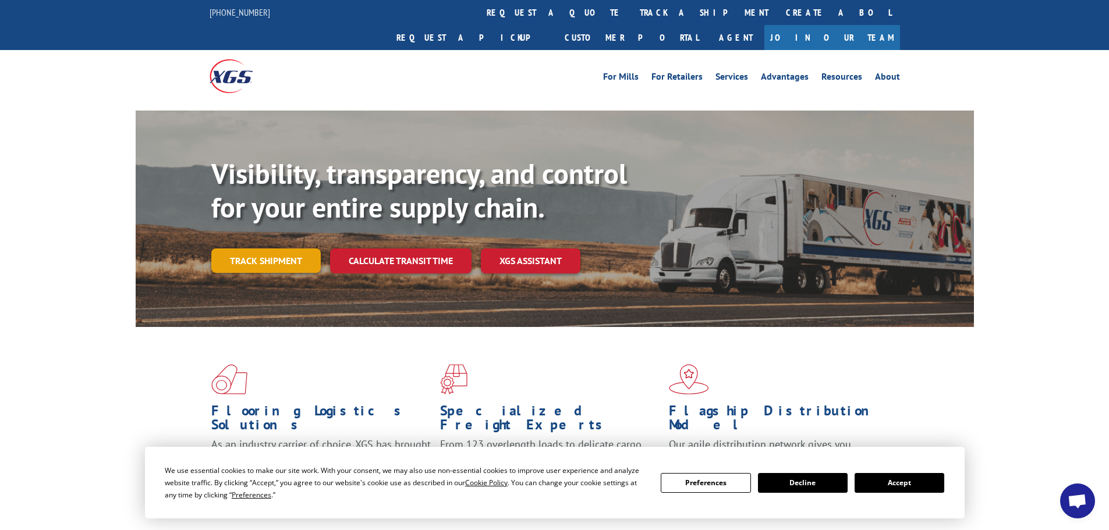 This screenshot has height=530, width=1109. What do you see at coordinates (550, 463) in the screenshot?
I see `p: From 123 overlength loads to delicate cargo, our experienced staff knows the best way to move you...` at bounding box center [550, 463].